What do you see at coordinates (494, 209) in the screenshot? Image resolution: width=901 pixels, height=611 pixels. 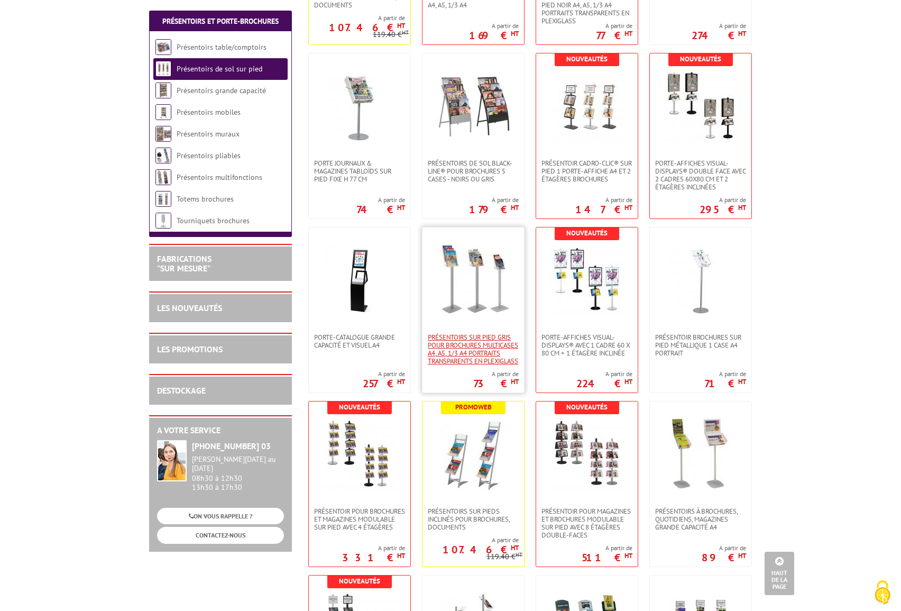 I see `p: 179 €` at bounding box center [494, 209].